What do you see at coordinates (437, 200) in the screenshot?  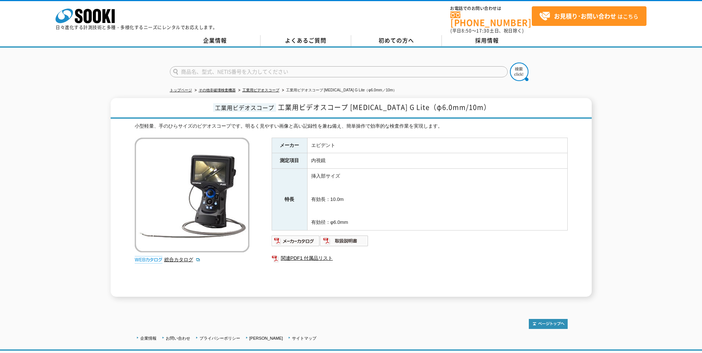 I see `td: 挿入部サイズ 有効長：10.0m 有効径：φ6.0mm` at bounding box center [437, 200].